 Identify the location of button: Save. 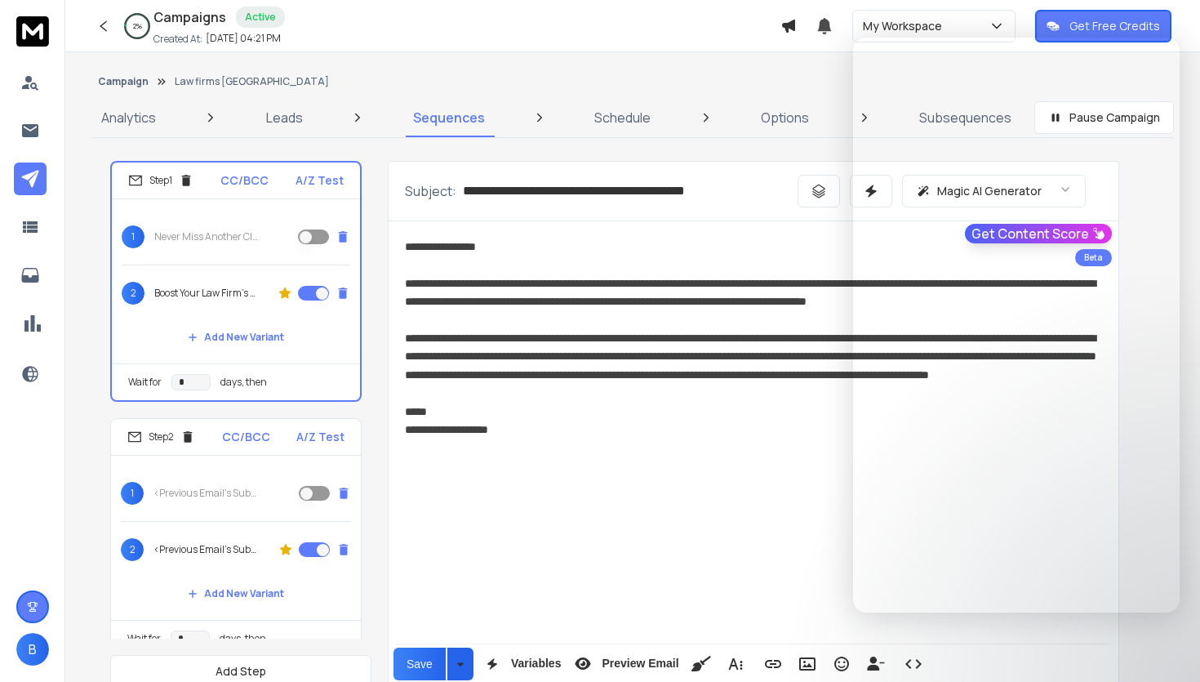
(420, 664).